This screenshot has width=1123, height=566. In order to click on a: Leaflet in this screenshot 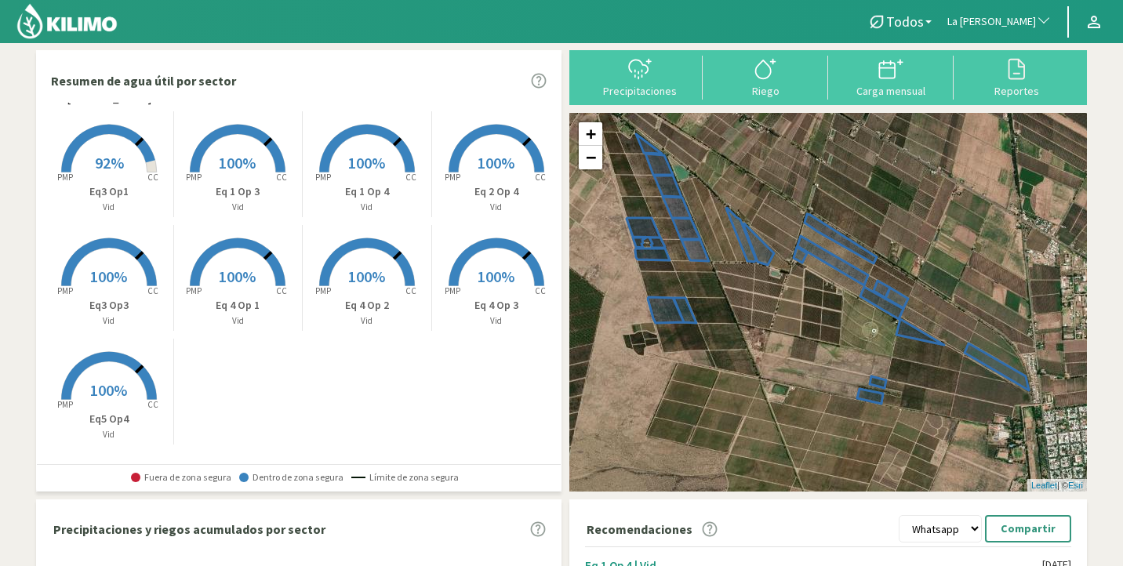, I will do `click(1044, 486)`.